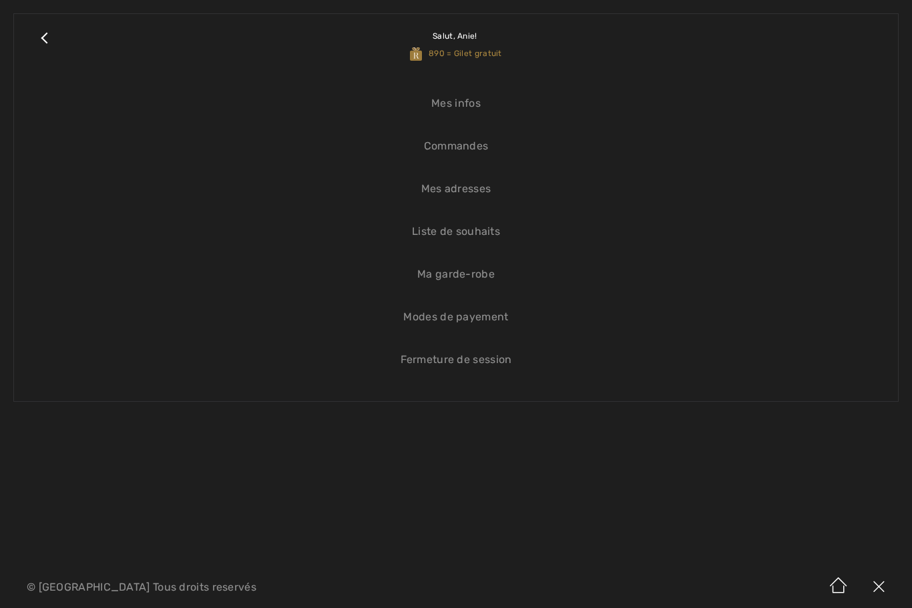 This screenshot has width=912, height=608. I want to click on span: Salut, Anie!, so click(455, 36).